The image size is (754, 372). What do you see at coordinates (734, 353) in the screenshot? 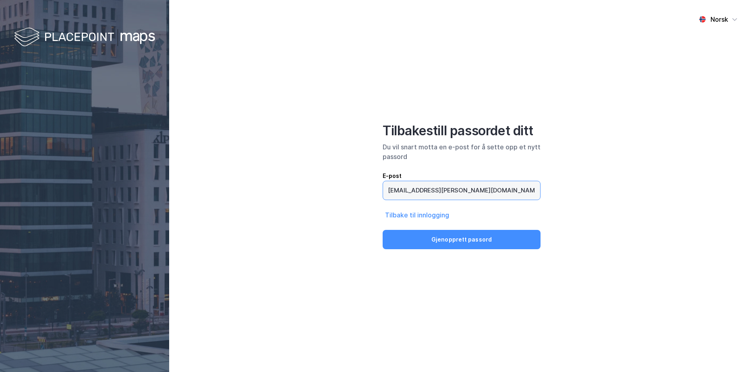
I see `div: Kontrollprogram for chat` at bounding box center [734, 353].